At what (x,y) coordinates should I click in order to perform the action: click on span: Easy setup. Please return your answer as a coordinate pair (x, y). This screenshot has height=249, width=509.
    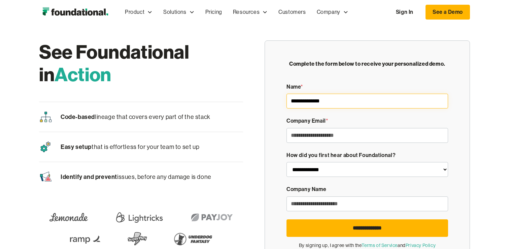
    Looking at the image, I should click on (76, 146).